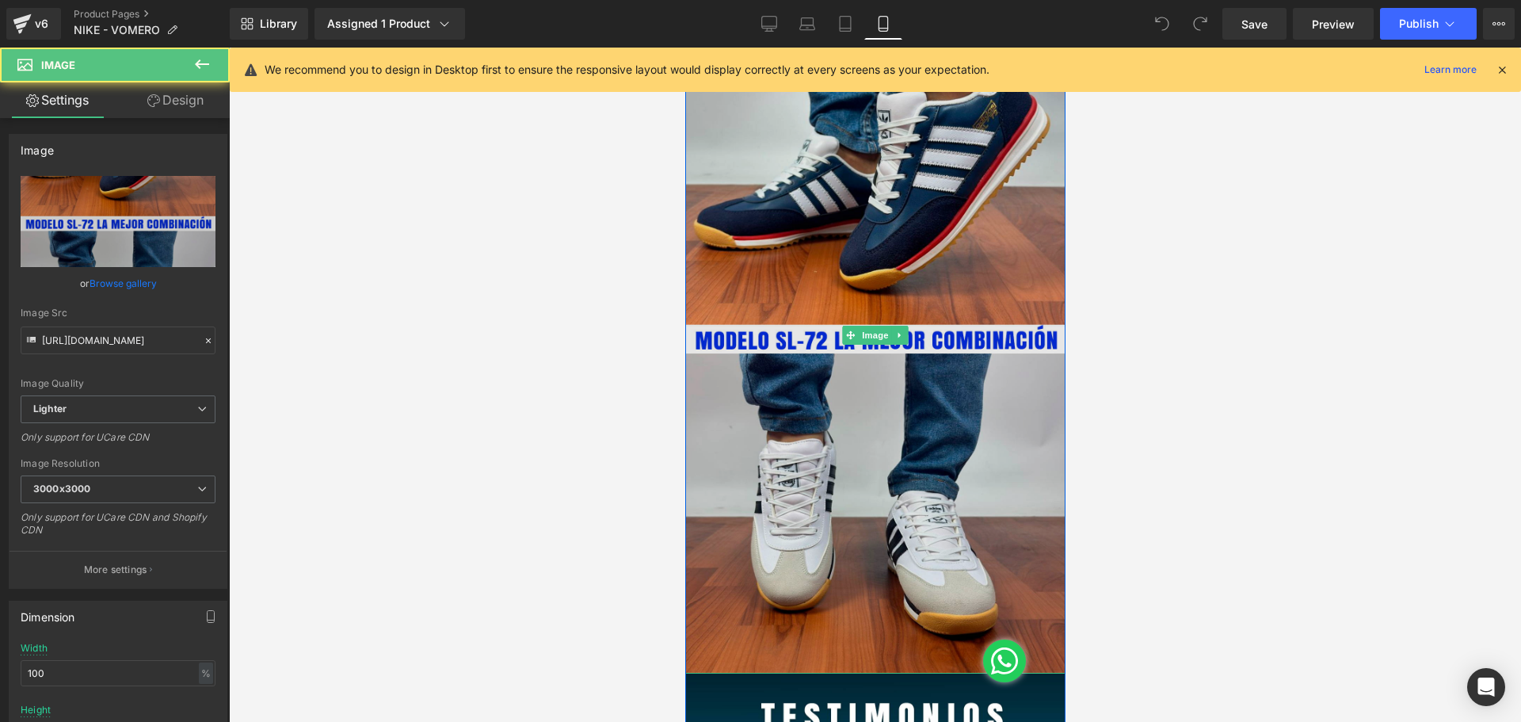 The width and height of the screenshot is (1521, 722). I want to click on input: Link, so click(118, 340).